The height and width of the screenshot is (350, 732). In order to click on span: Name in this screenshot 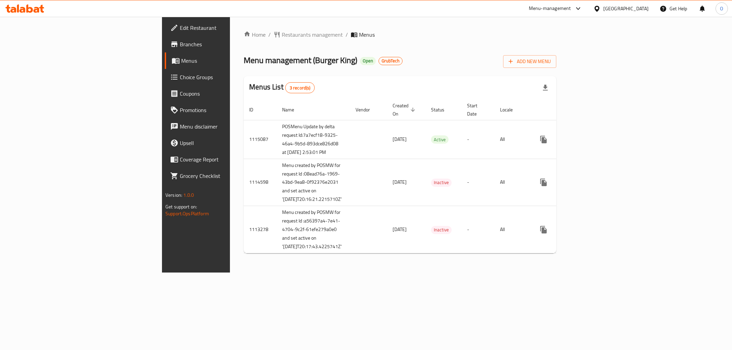, I will do `click(292, 110)`.